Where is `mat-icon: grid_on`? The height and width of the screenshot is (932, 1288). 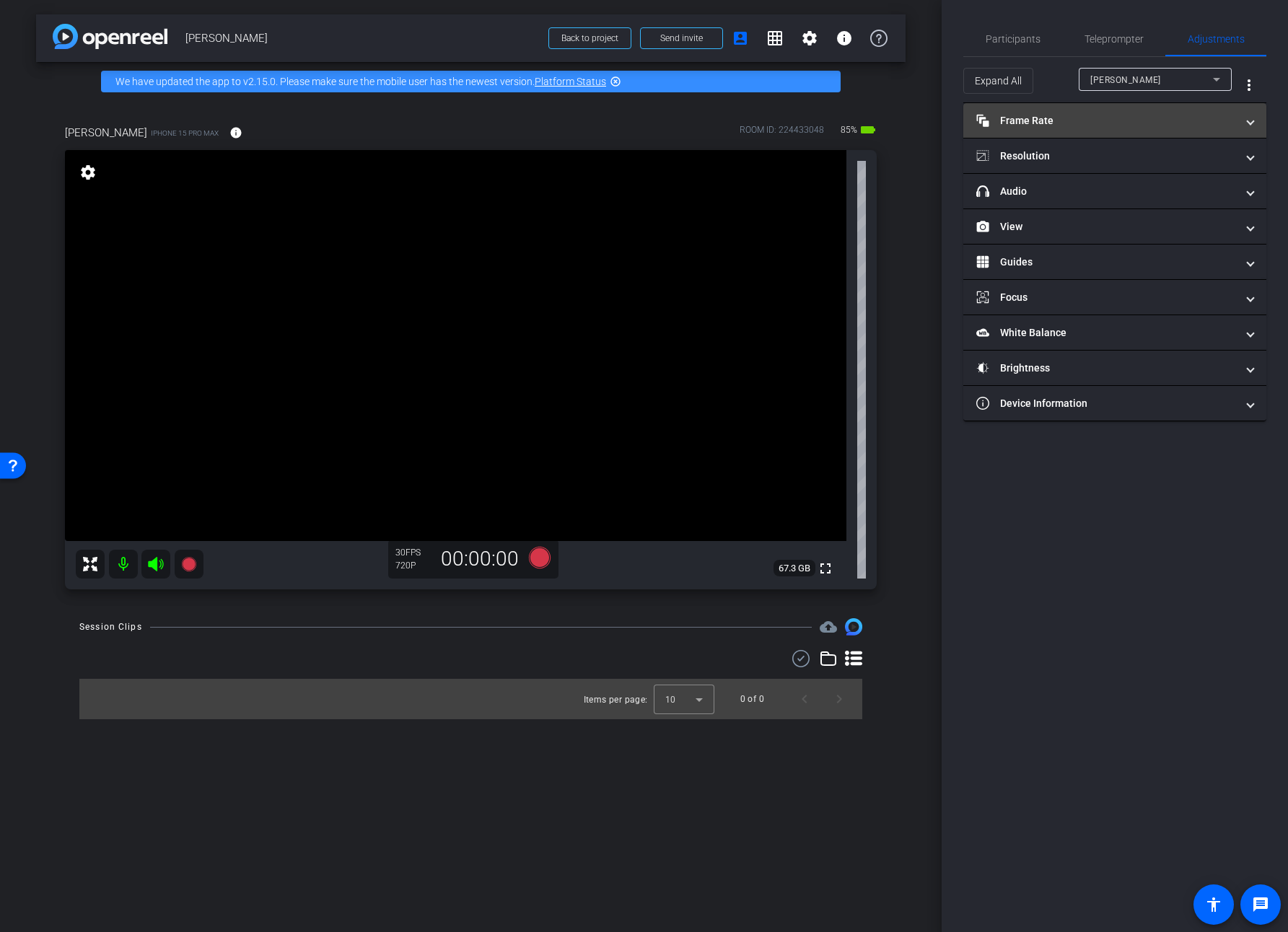
mat-icon: grid_on is located at coordinates (775, 38).